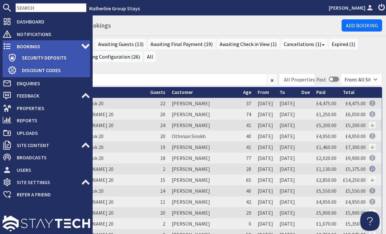 The image size is (386, 234). What do you see at coordinates (49, 70) in the screenshot?
I see `a: Discount Codes` at bounding box center [49, 70].